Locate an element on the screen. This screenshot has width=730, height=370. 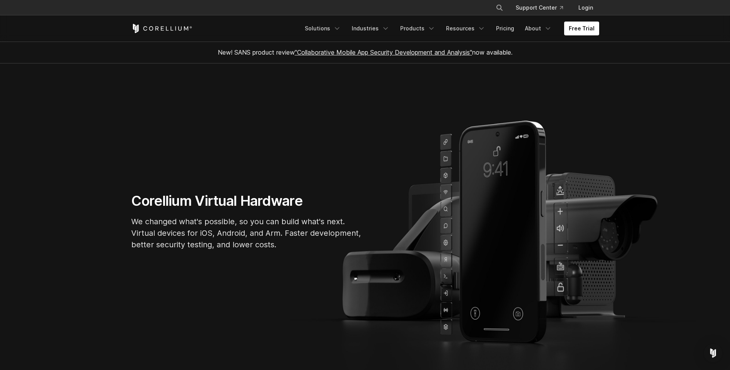
a: Corellium Home is located at coordinates (162, 28).